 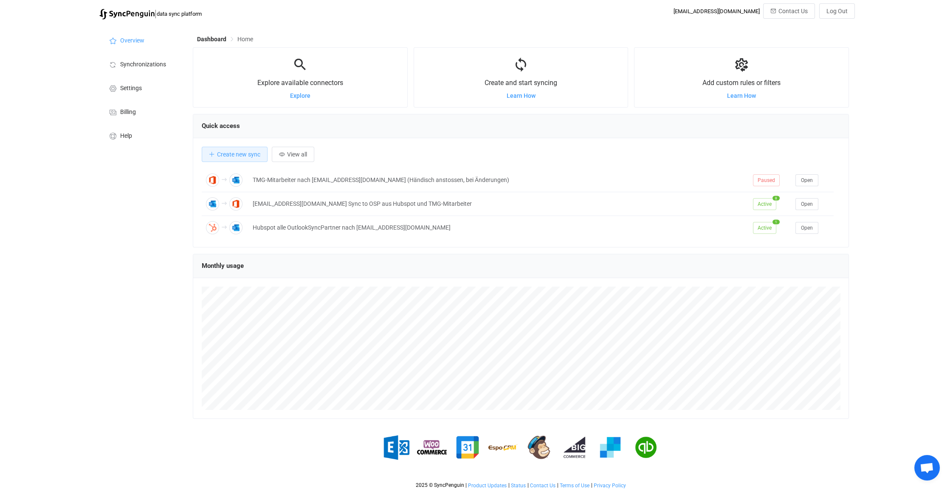 I want to click on a: Billing, so click(x=142, y=111).